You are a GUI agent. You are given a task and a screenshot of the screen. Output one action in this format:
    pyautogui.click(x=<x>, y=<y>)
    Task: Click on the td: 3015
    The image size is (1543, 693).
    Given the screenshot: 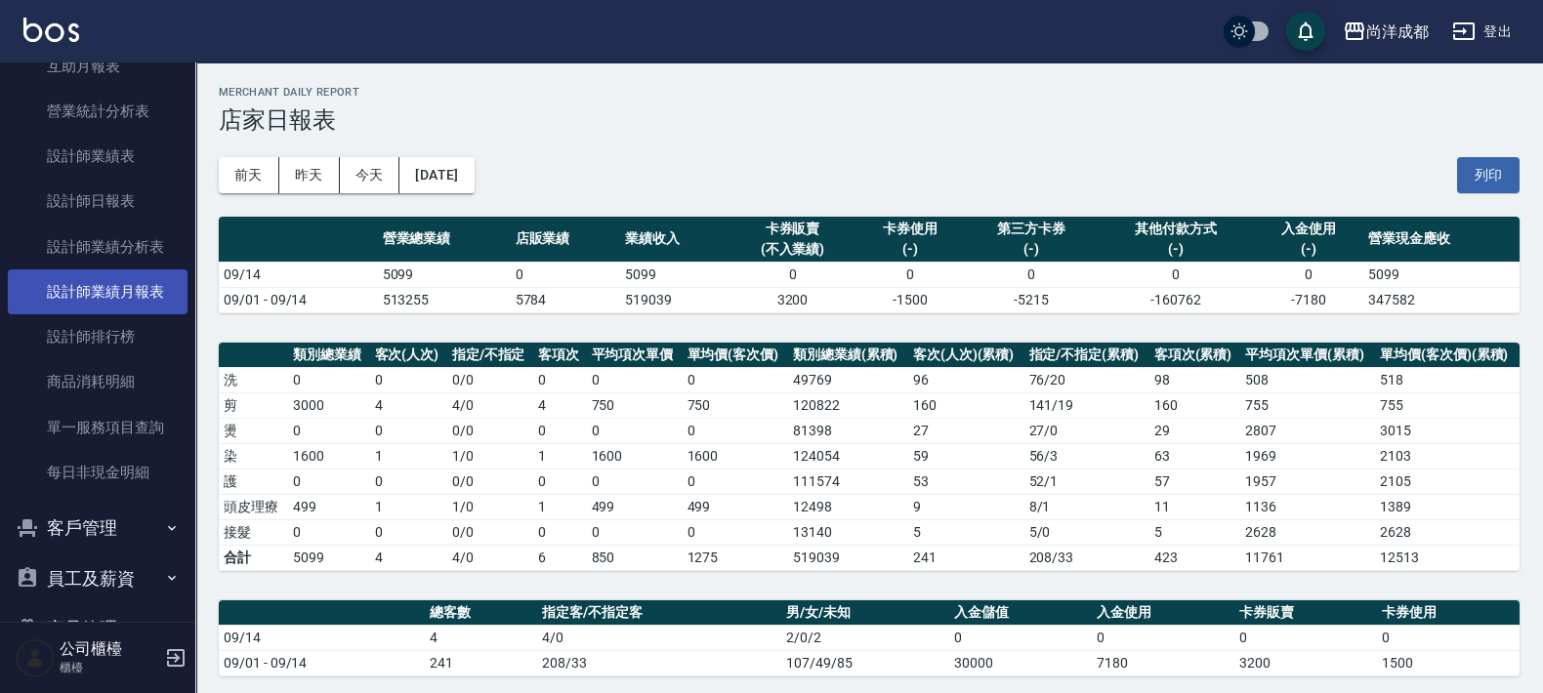 What is the action you would take?
    pyautogui.click(x=1448, y=431)
    